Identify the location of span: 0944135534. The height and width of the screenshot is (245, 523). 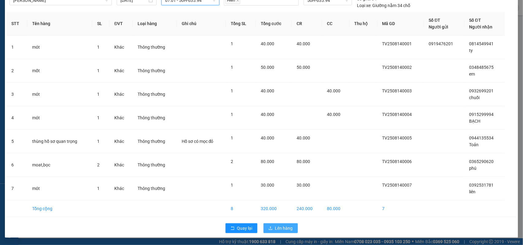
(482, 138).